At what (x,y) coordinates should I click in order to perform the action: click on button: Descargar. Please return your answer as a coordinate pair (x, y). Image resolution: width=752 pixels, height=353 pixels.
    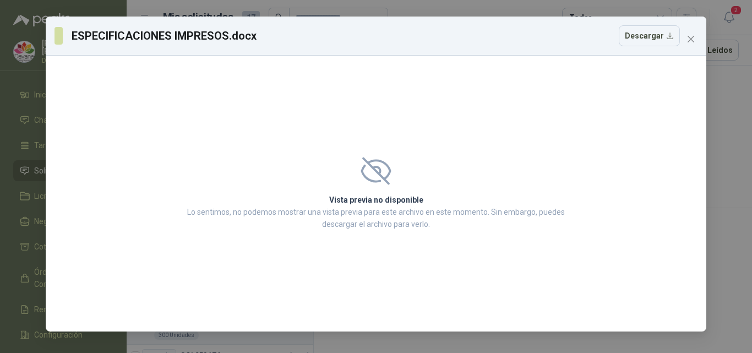
    Looking at the image, I should click on (649, 36).